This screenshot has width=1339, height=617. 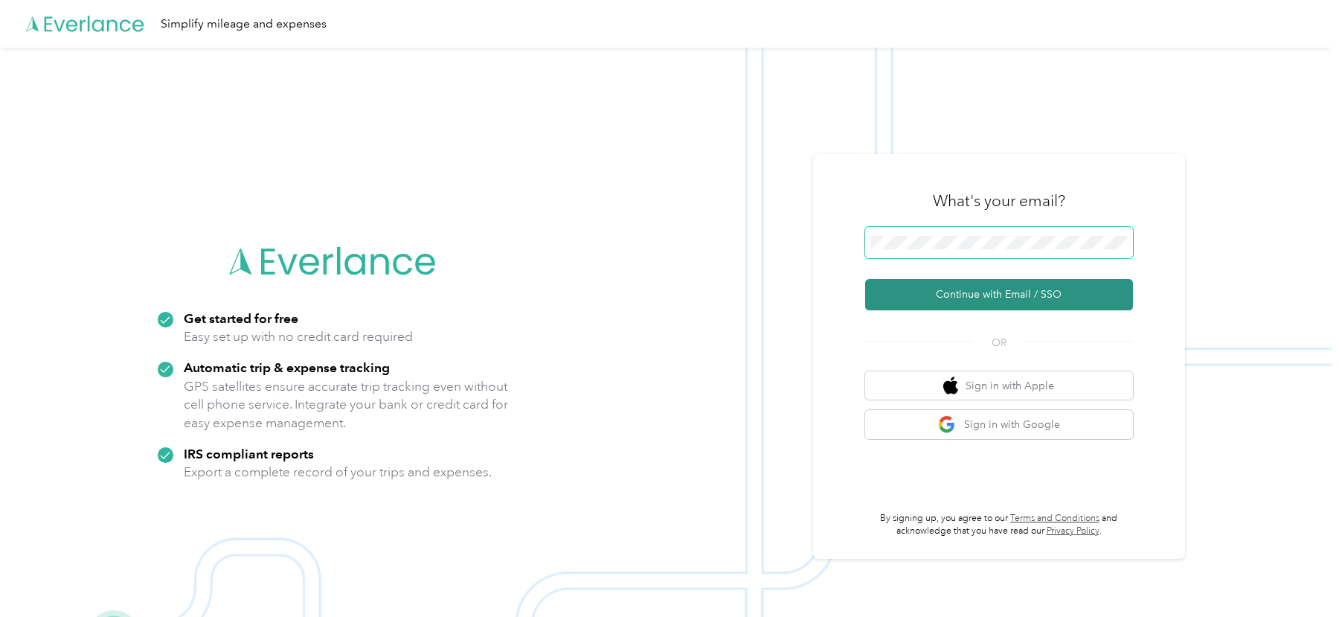 What do you see at coordinates (999, 524) in the screenshot?
I see `p: By signing up, you agree to our and acknowledge that you have read our .` at bounding box center [999, 524].